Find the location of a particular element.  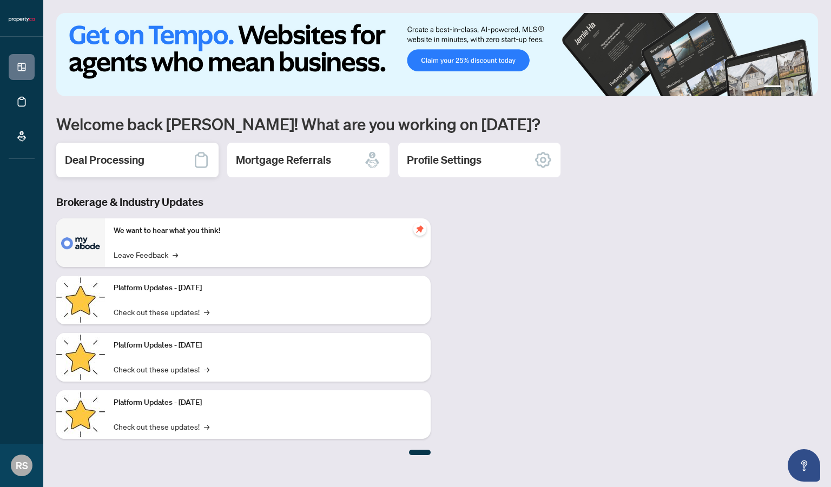

h2: Deal Processing is located at coordinates (104, 160).